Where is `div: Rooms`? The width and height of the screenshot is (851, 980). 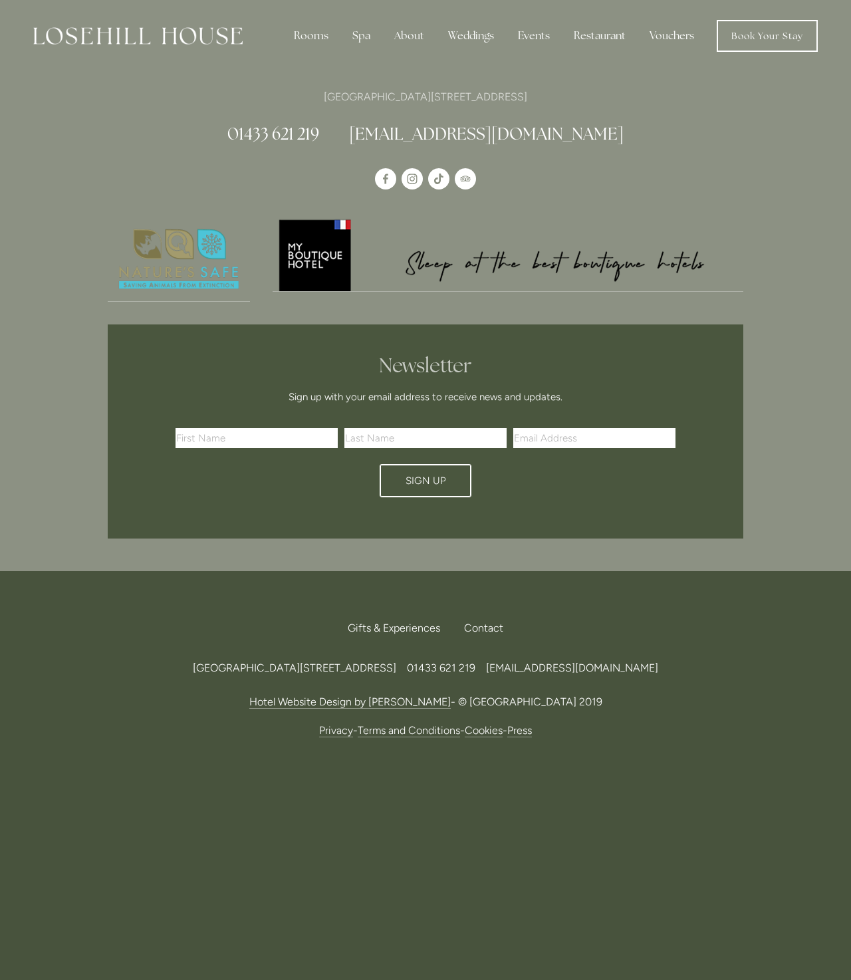
div: Rooms is located at coordinates (311, 36).